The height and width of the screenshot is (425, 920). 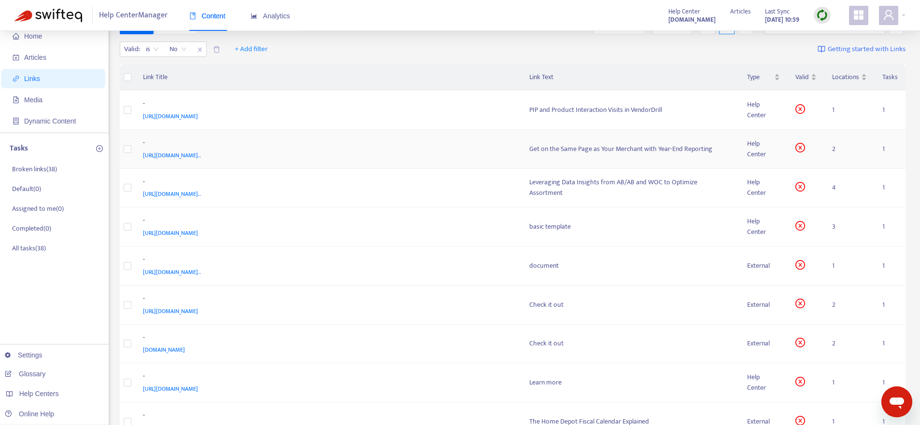 What do you see at coordinates (48, 15) in the screenshot?
I see `img: Swifteq` at bounding box center [48, 15].